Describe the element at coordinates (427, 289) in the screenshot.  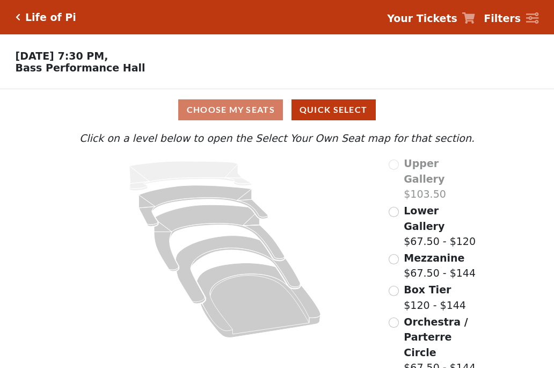
I see `span: Box Tier` at that location.